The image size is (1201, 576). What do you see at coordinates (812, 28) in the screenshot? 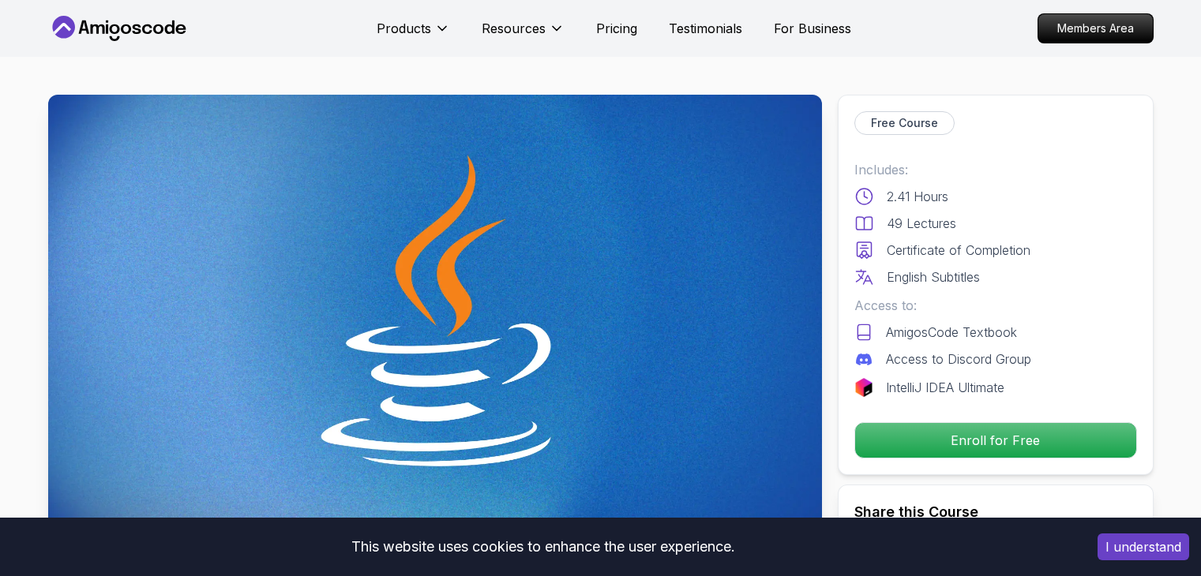
I see `p: For Business` at bounding box center [812, 28].